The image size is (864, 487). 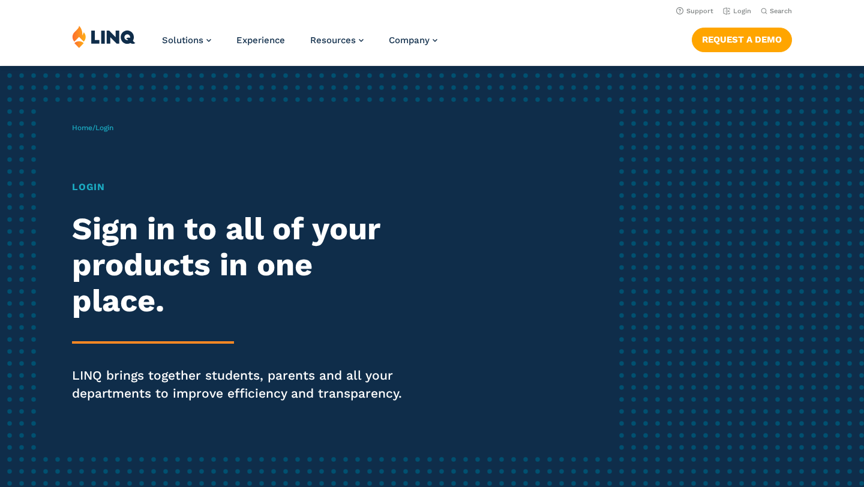 I want to click on h2: Sign in to all of your products in one place., so click(x=238, y=265).